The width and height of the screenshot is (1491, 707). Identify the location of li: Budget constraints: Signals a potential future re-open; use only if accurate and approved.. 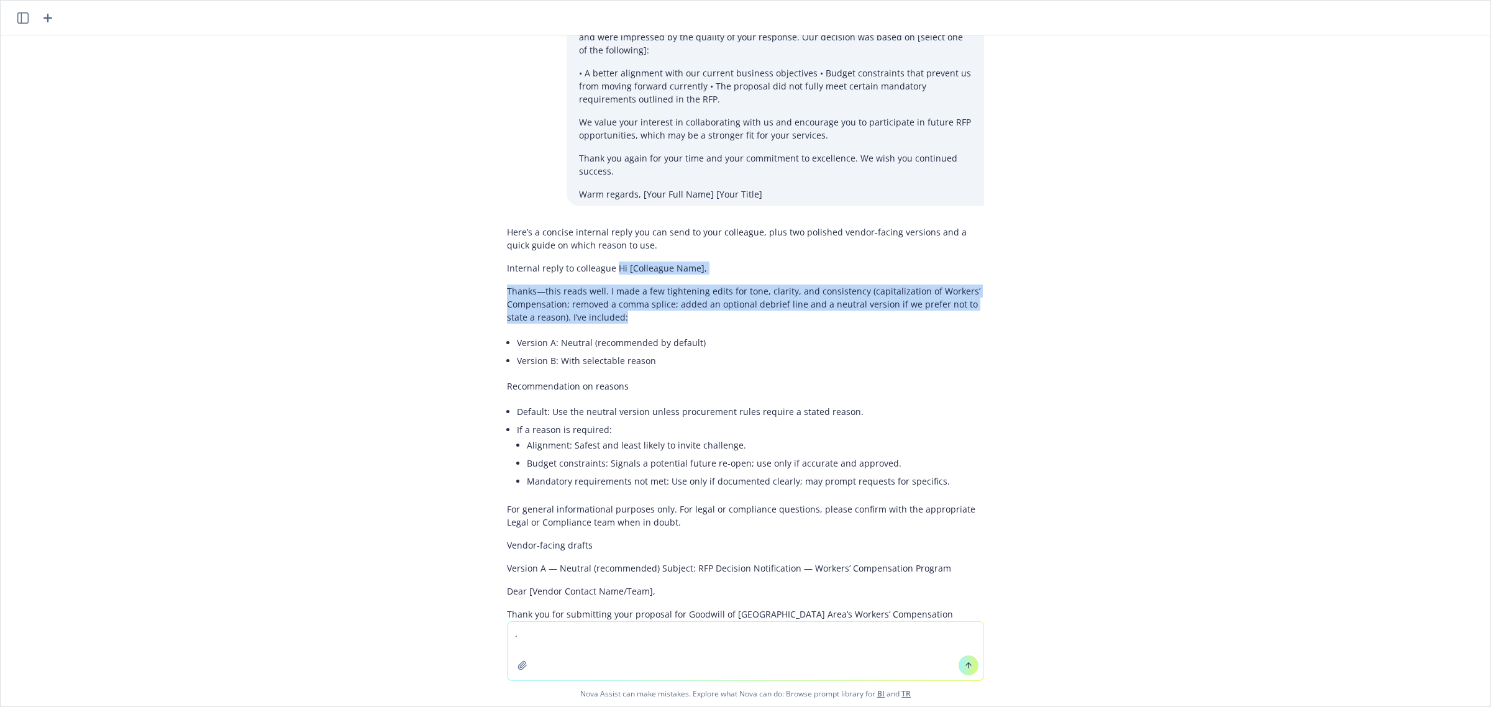
(756, 463).